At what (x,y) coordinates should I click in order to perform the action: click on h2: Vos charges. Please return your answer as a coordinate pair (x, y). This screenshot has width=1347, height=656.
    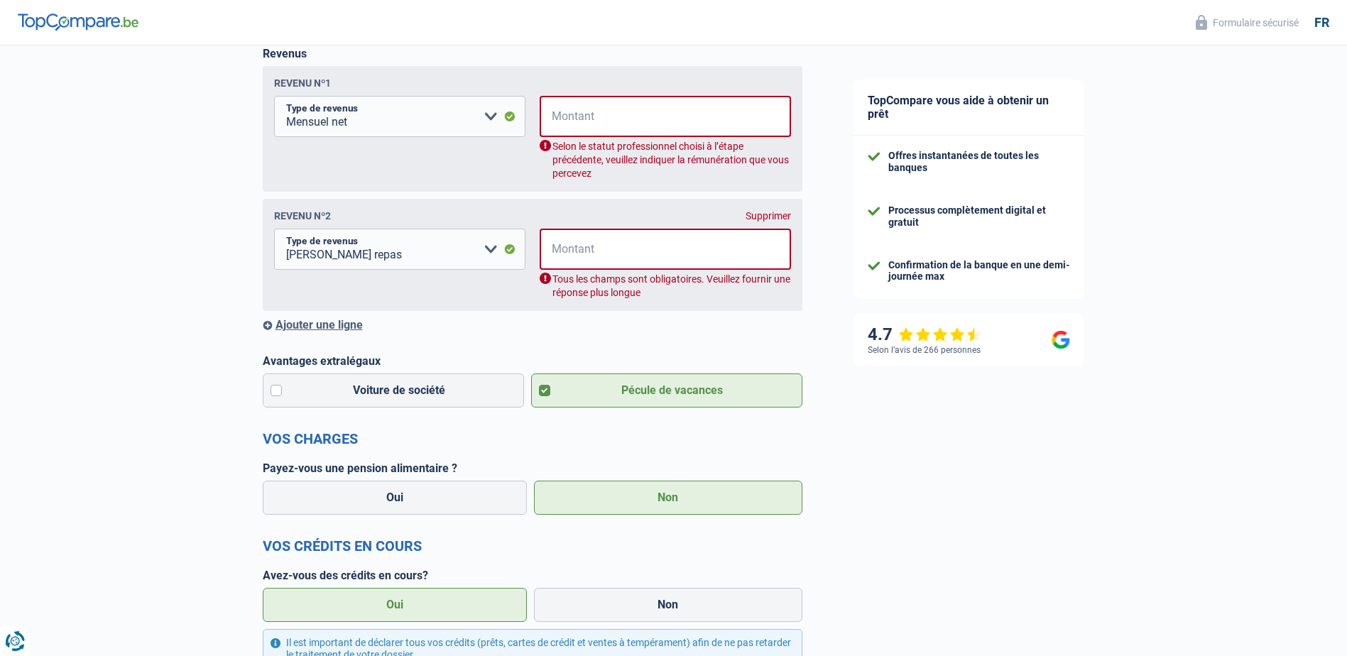
    Looking at the image, I should click on (532, 439).